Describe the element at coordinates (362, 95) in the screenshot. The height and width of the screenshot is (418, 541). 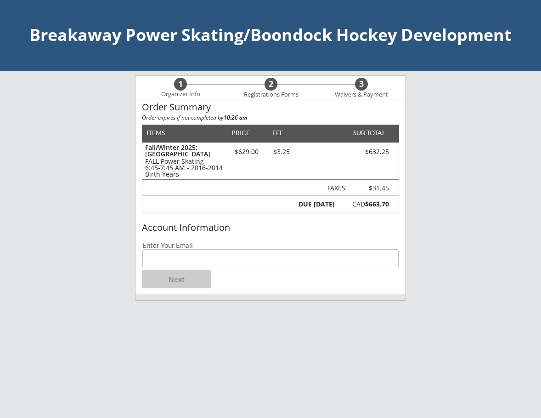
I see `div: Waivers & Payment` at that location.